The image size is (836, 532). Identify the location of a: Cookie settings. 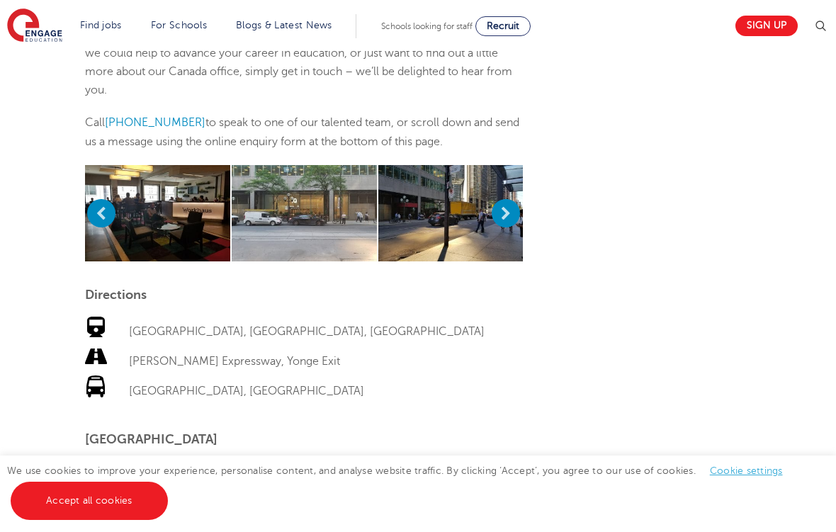
(746, 471).